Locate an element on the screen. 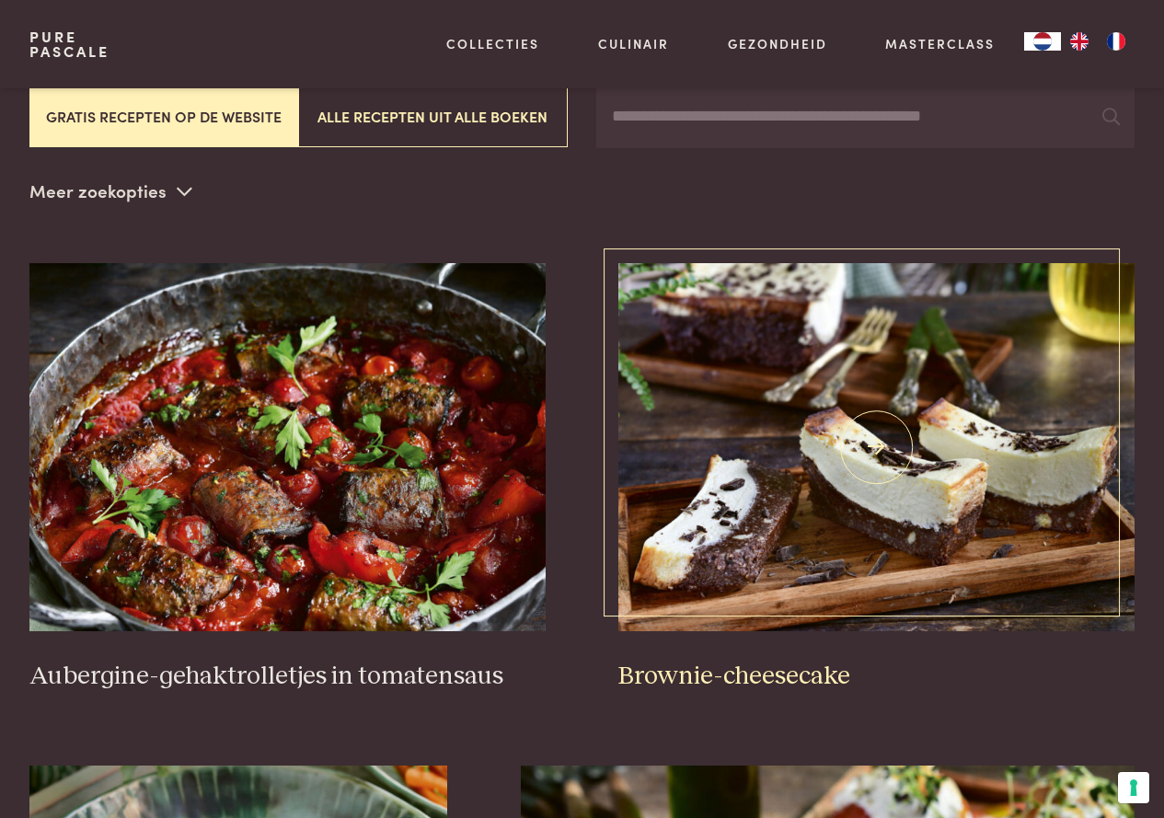 This screenshot has width=1164, height=818. div: Language is located at coordinates (1042, 41).